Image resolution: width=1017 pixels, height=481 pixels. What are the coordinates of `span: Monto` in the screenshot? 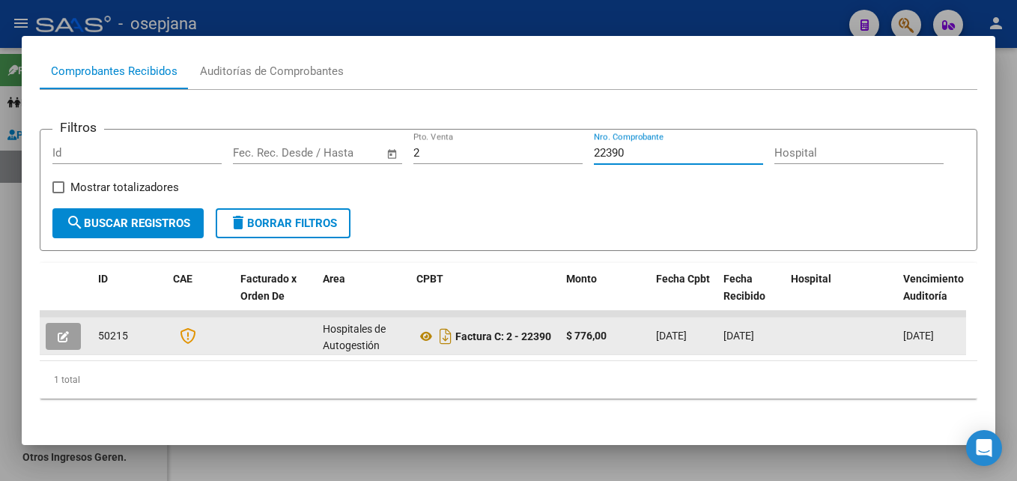 It's located at (581, 279).